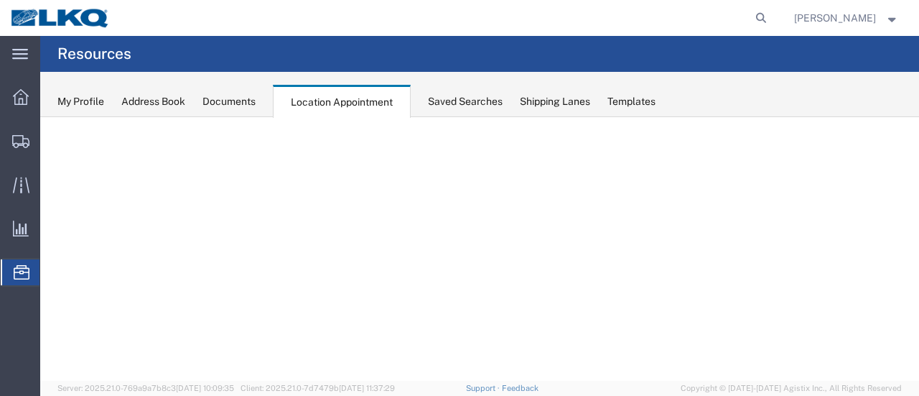 This screenshot has width=919, height=396. Describe the element at coordinates (317, 388) in the screenshot. I see `span: Client: 2025.21.0-7d7479b` at that location.